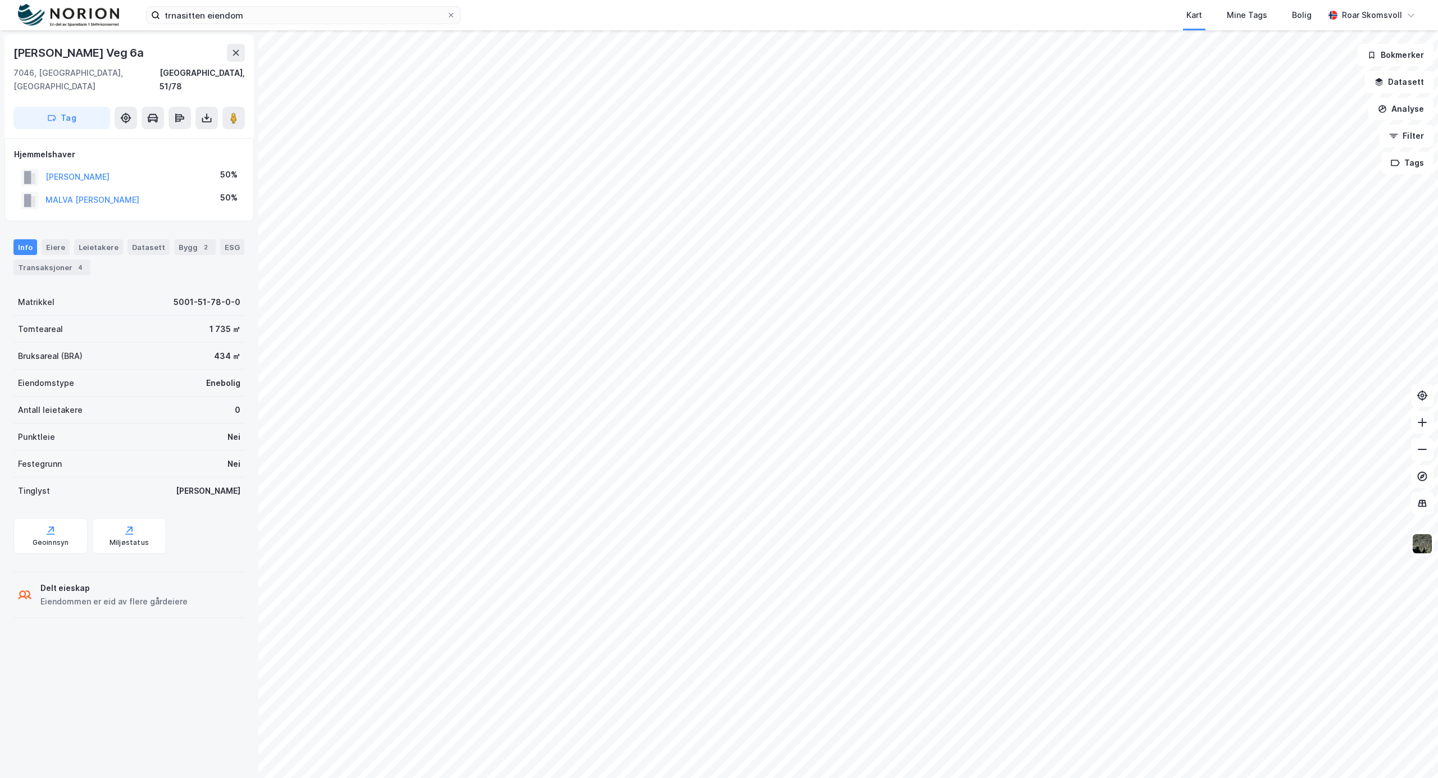 This screenshot has width=1438, height=778. I want to click on div: Bruksareal (BRA), so click(50, 356).